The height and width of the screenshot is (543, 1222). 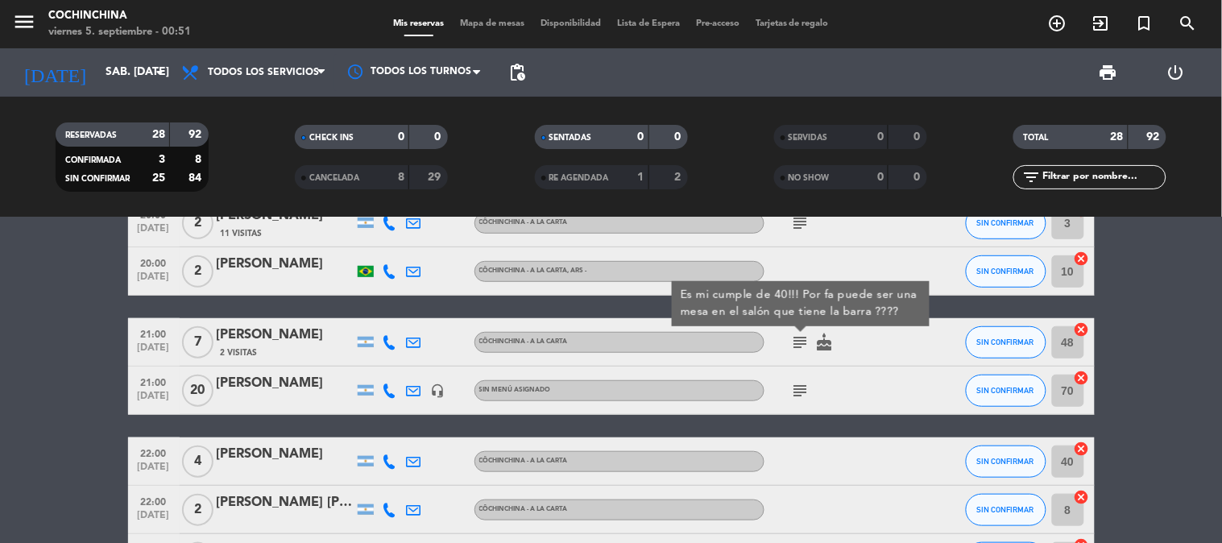 I want to click on i: menu, so click(x=24, y=22).